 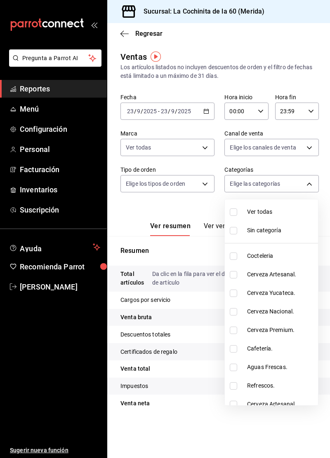 I want to click on span: Cerveza Artesanal, so click(x=281, y=404).